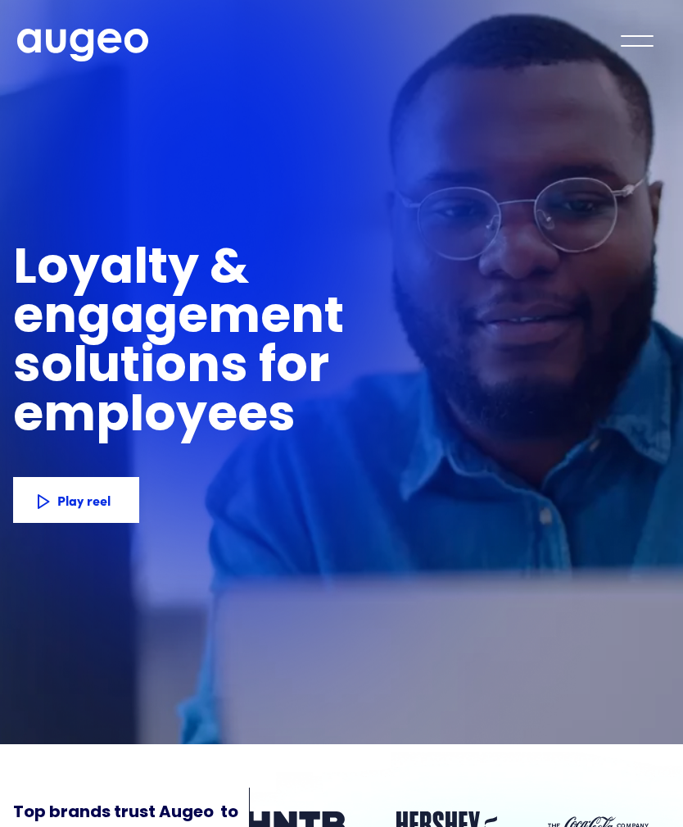  What do you see at coordinates (275, 320) in the screenshot?
I see `h1: Loyalty & engagement solutions for` at bounding box center [275, 320].